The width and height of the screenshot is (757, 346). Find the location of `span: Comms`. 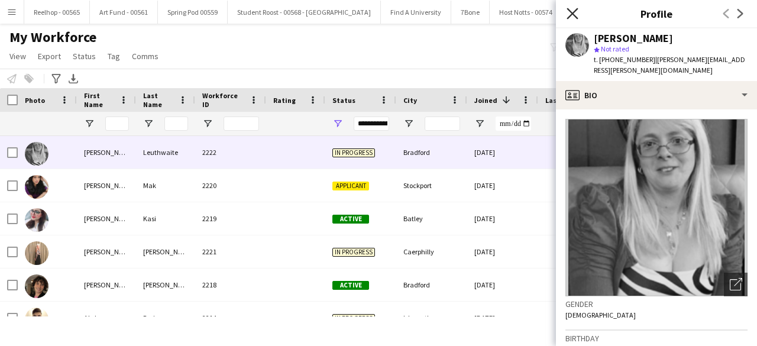

span: Comms is located at coordinates (145, 56).